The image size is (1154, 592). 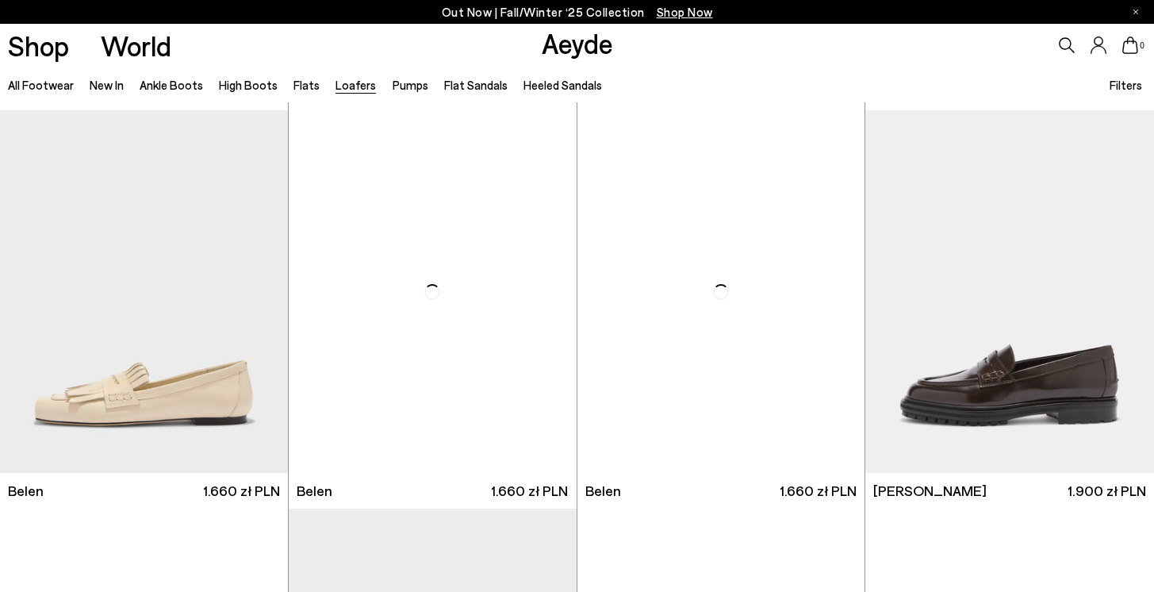 I want to click on a: New In, so click(x=106, y=85).